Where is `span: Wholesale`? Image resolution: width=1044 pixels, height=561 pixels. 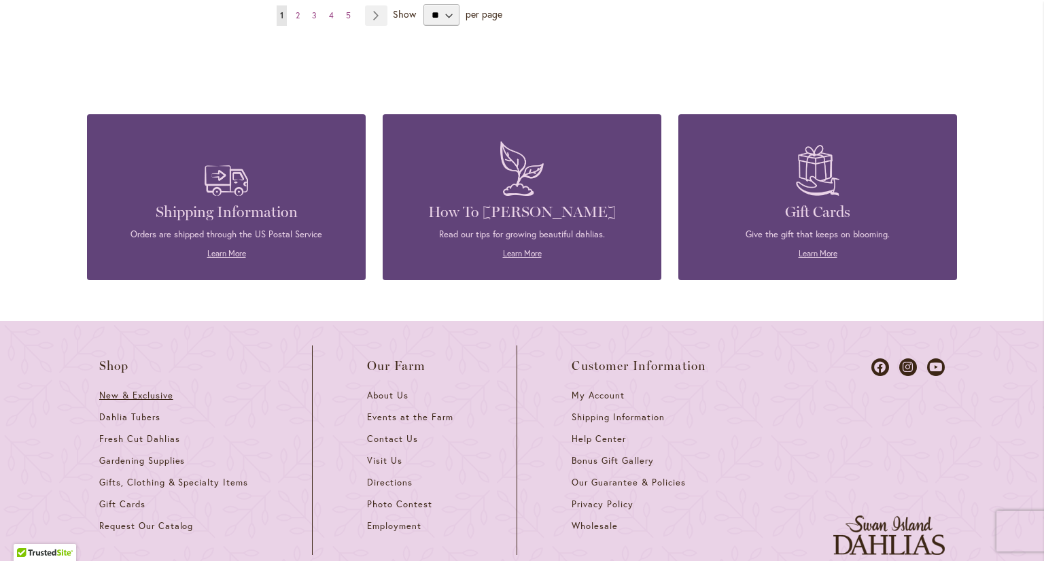 span: Wholesale is located at coordinates (594, 525).